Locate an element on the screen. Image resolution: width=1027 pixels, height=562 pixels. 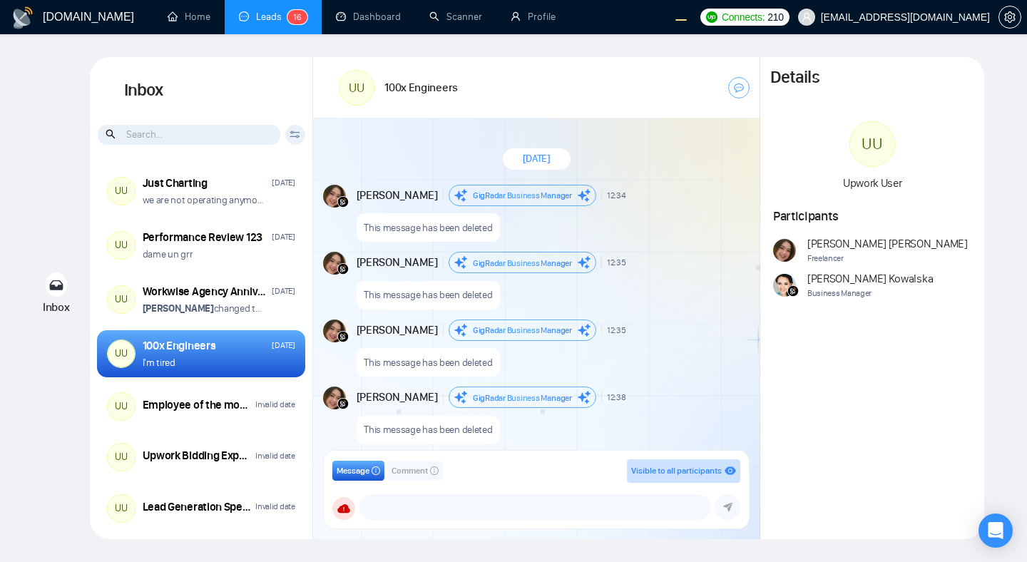
a: messageLeads16 is located at coordinates (273, 16).